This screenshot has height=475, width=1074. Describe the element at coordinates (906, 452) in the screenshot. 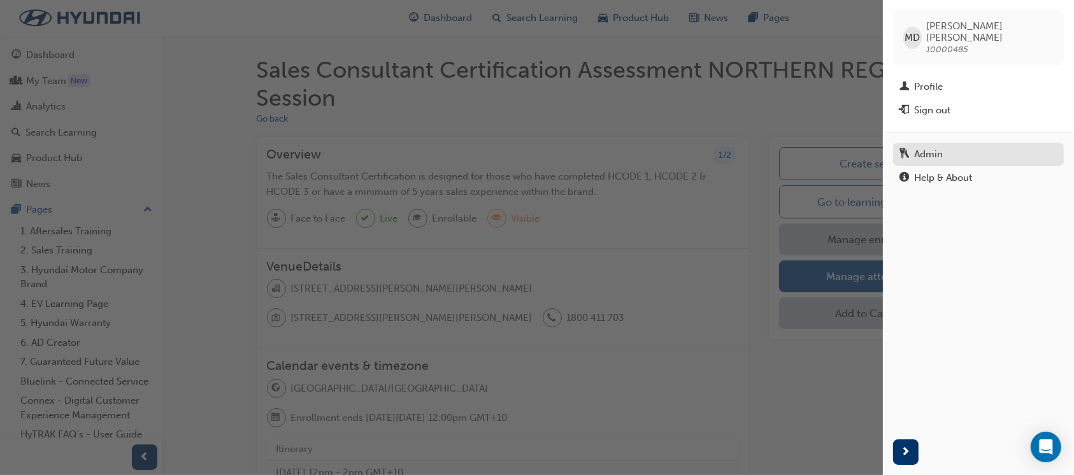

I see `span: next-icon` at that location.